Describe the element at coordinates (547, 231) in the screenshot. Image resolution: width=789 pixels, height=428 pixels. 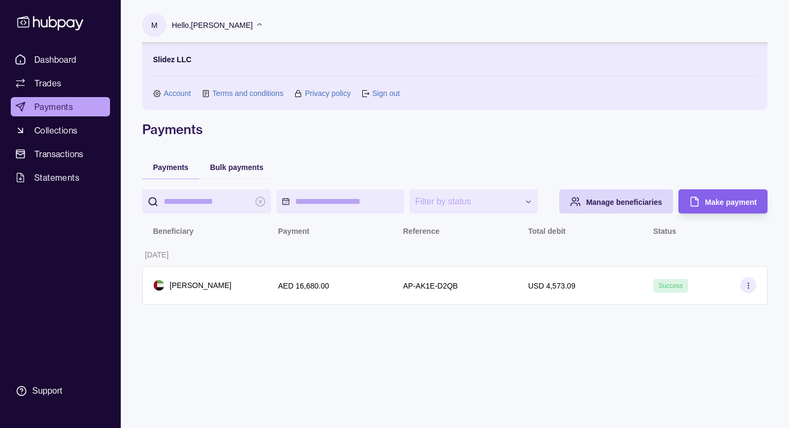
I see `p: Total debit` at that location.